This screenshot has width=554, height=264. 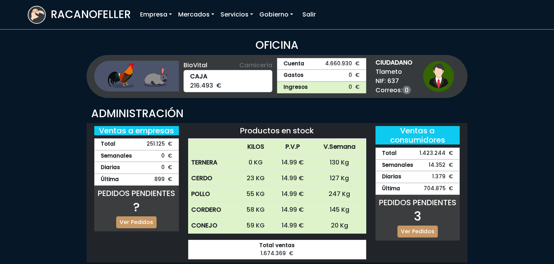 I want to click on td: 59 KG, so click(x=256, y=226).